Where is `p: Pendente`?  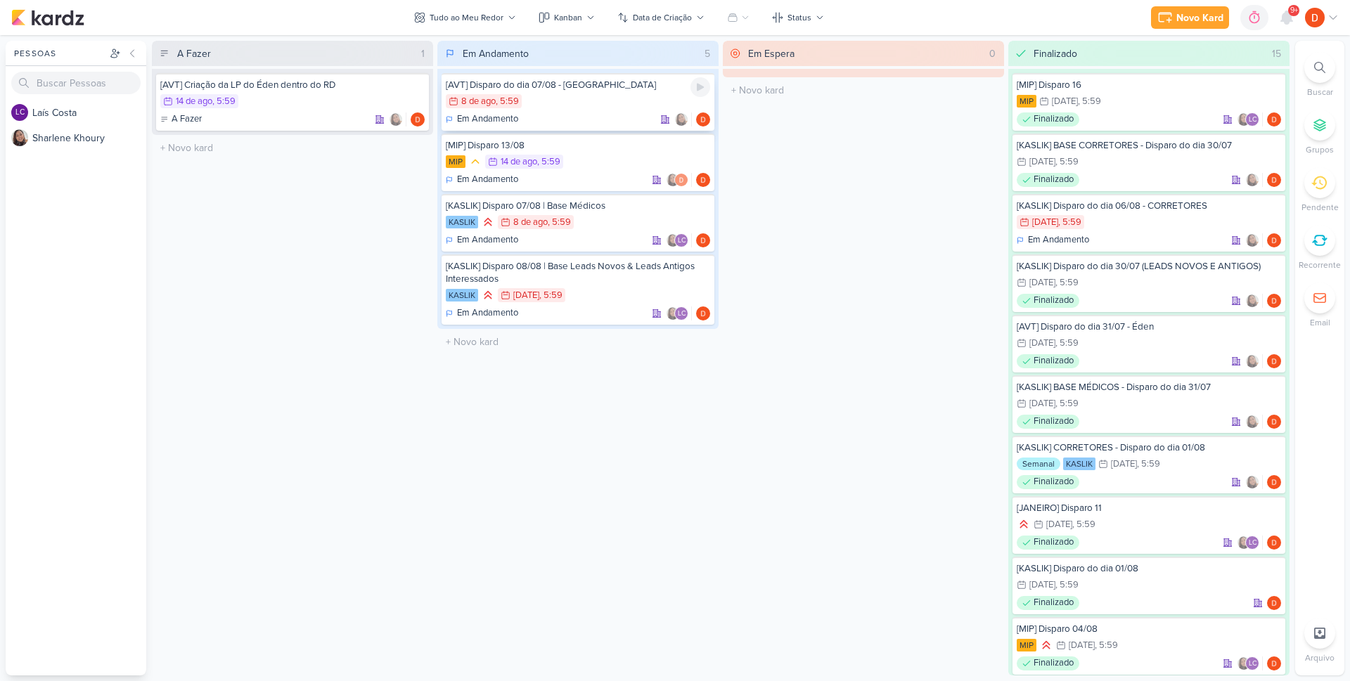 p: Pendente is located at coordinates (1319, 207).